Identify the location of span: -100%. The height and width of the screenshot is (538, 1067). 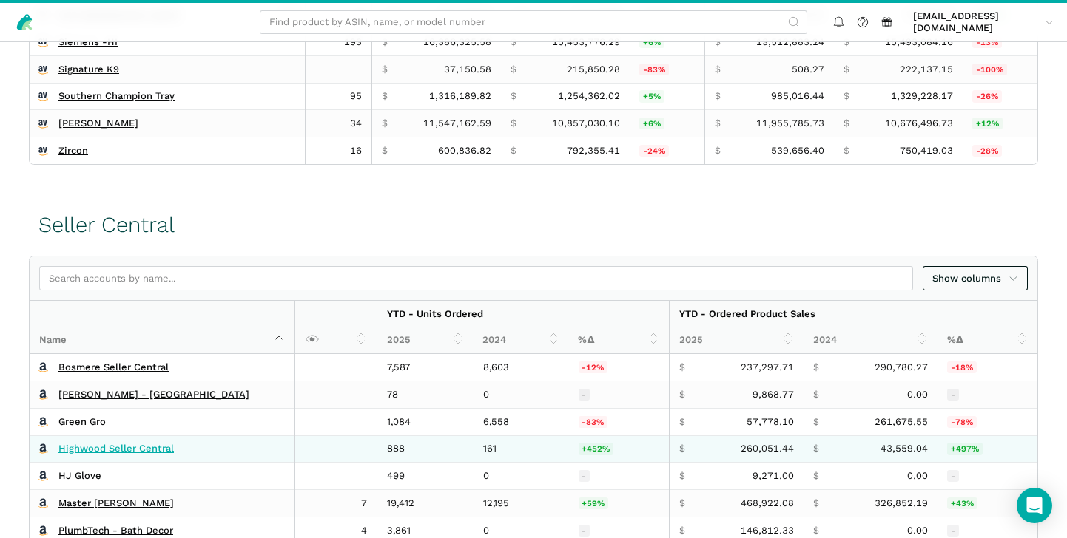
(989, 70).